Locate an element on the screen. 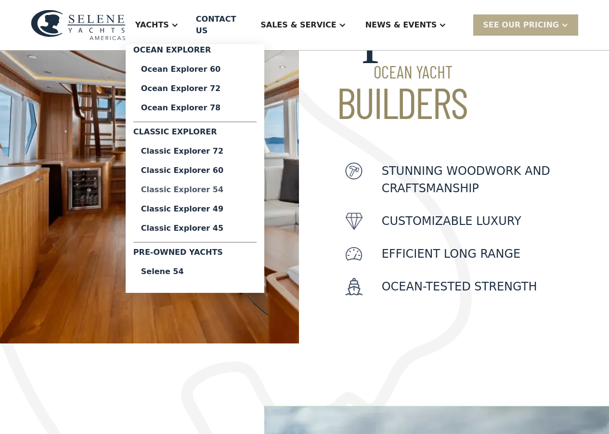 This screenshot has width=609, height=434. p: Stunning woodwork and craftsmanship is located at coordinates (475, 180).